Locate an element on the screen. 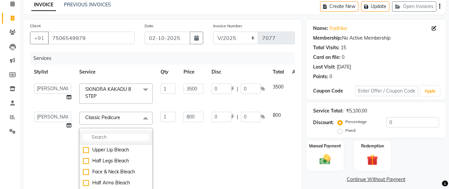 This screenshot has width=449, height=189. div: Discount: is located at coordinates (324, 123).